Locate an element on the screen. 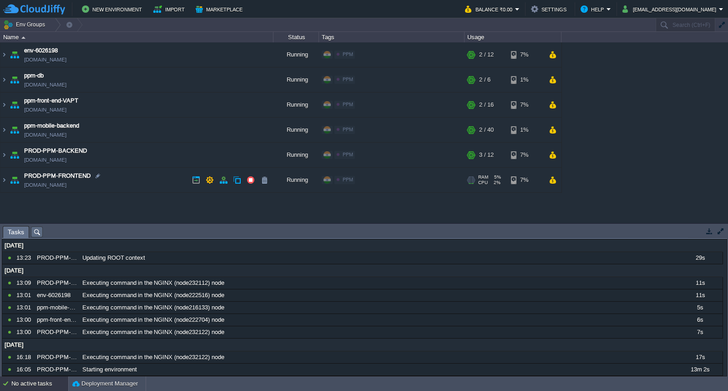 The height and width of the screenshot is (391, 728). a: ppm-front-end-VAPT is located at coordinates (51, 101).